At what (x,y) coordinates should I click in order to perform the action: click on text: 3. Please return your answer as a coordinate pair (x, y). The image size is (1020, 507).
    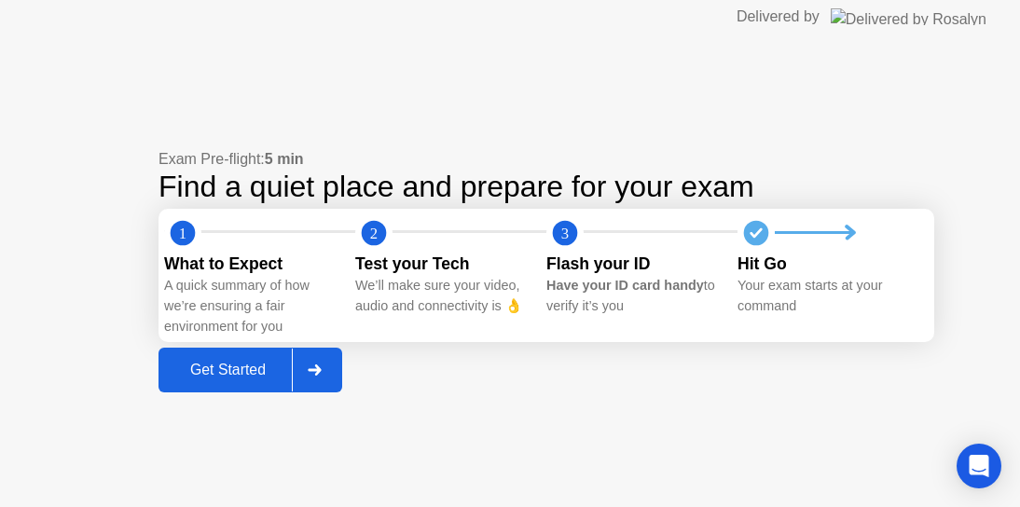
    Looking at the image, I should click on (565, 233).